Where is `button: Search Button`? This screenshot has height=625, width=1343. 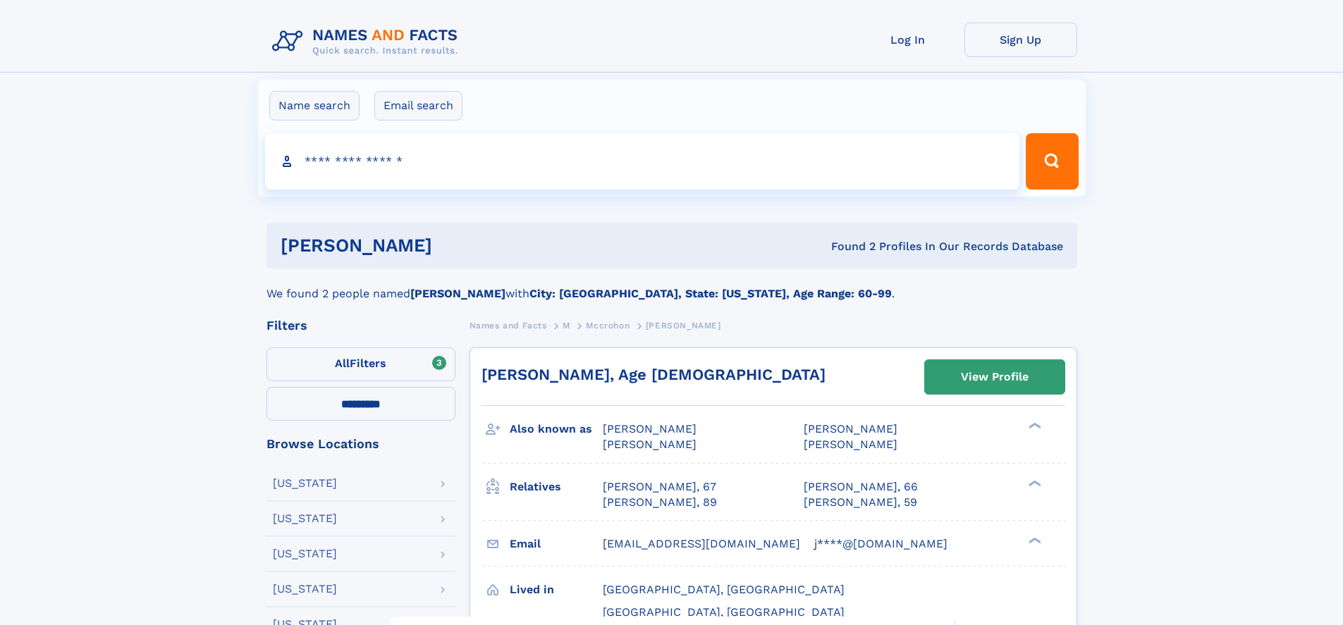 button: Search Button is located at coordinates (1052, 161).